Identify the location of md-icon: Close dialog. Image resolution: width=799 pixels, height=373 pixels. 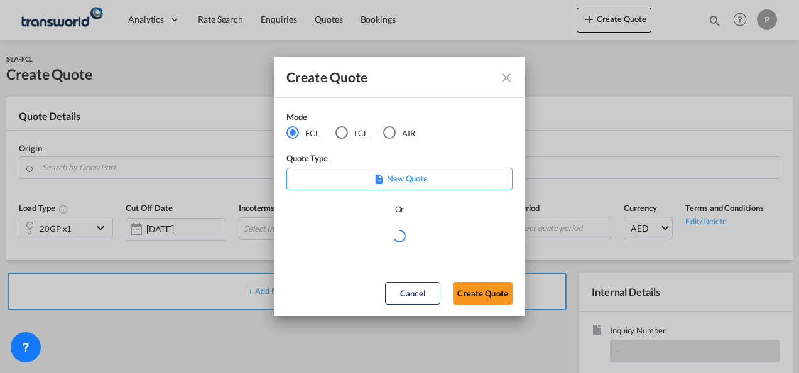
(506, 78).